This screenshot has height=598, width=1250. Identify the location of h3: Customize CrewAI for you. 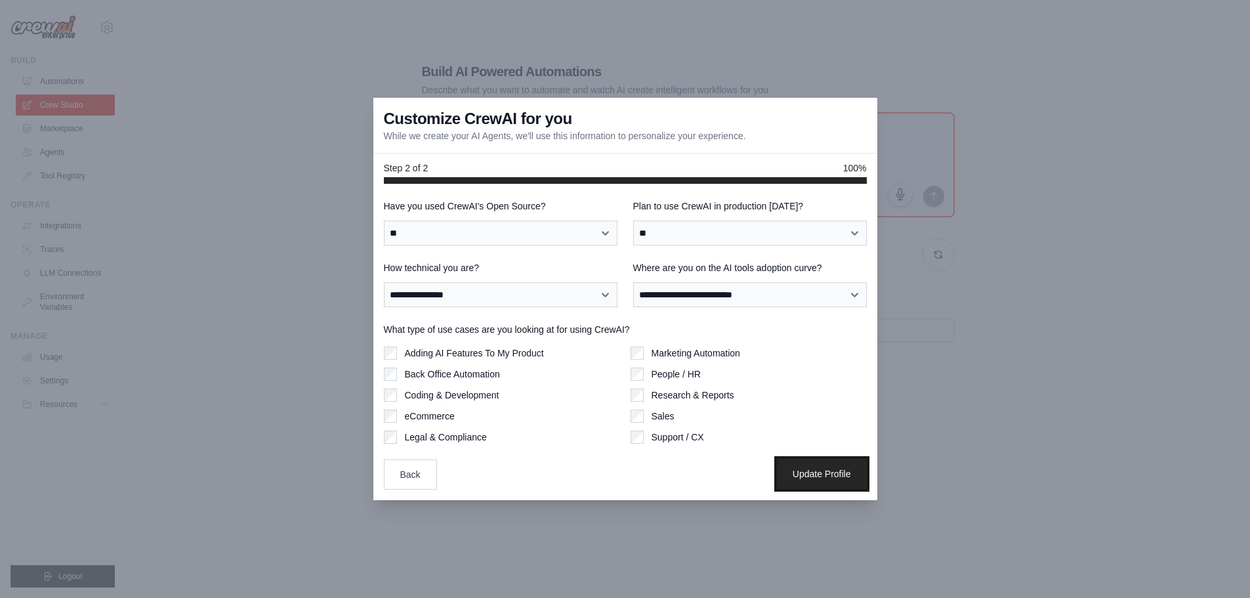
(478, 119).